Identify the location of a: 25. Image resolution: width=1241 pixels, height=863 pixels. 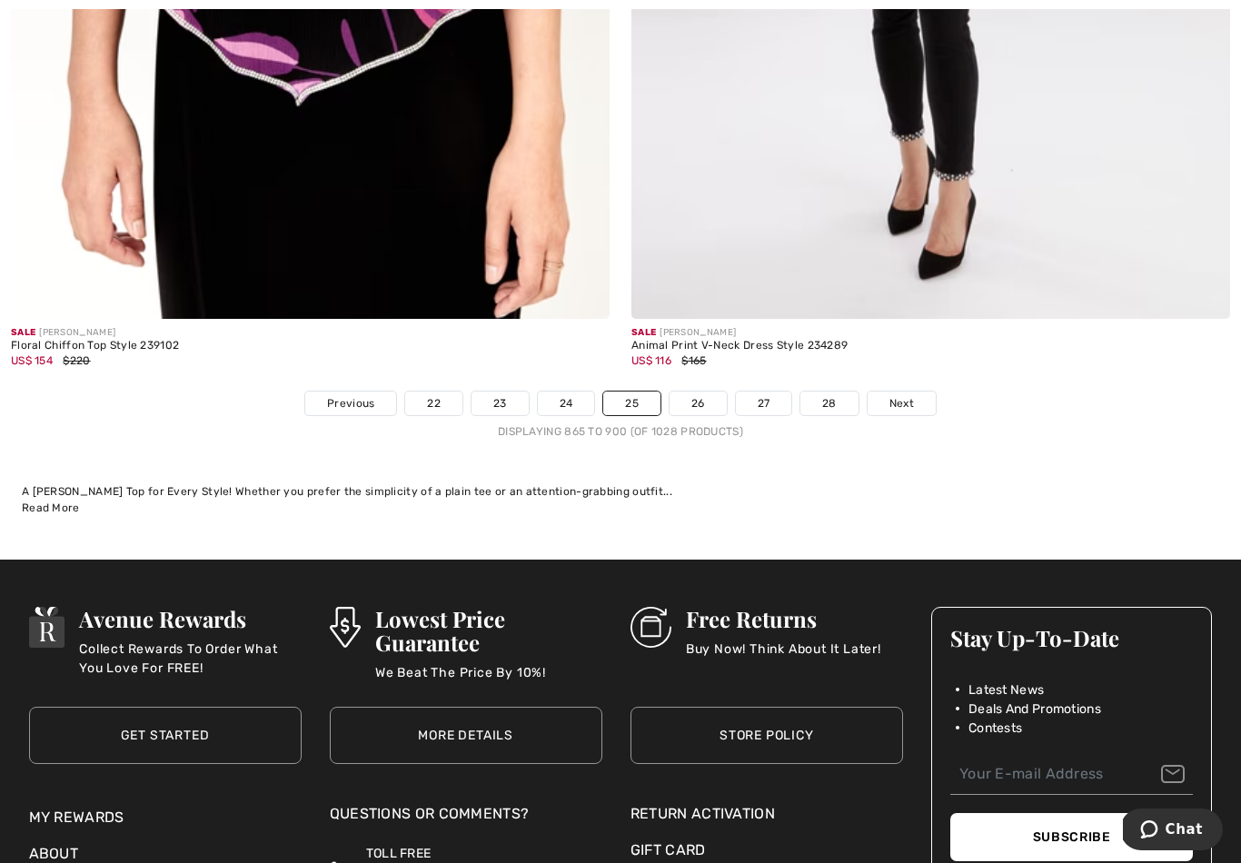
(632, 404).